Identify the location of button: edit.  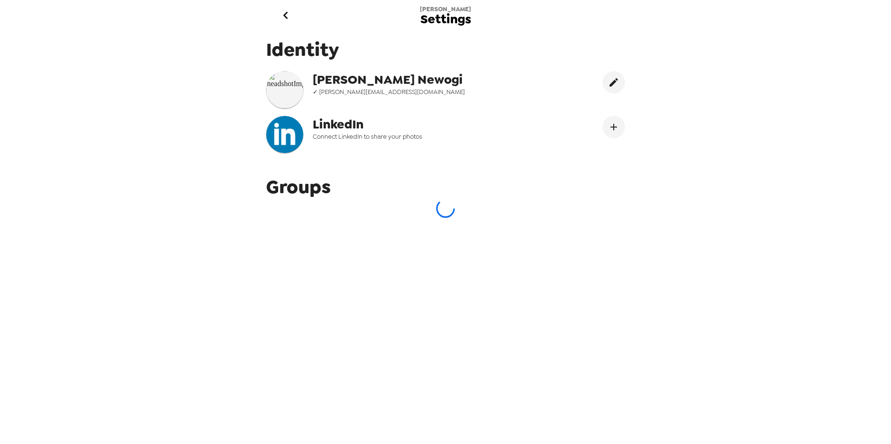
(614, 82).